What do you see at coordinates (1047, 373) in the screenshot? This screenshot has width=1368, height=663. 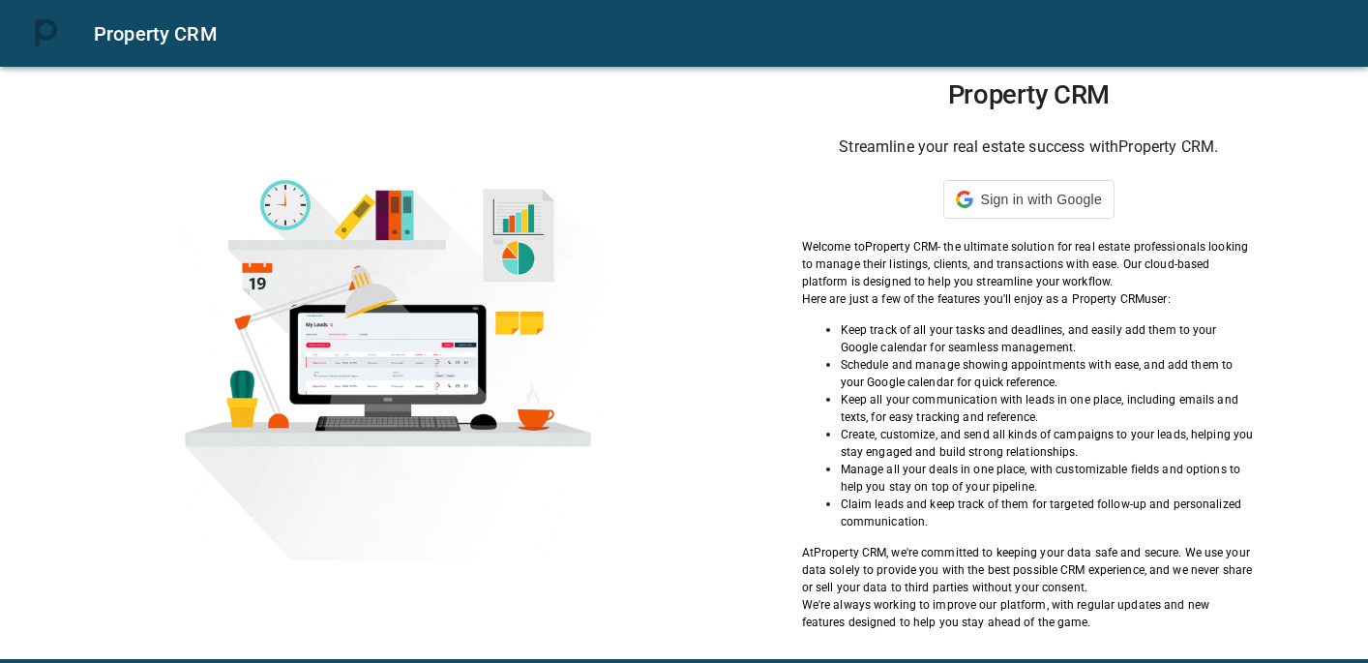 I see `p: Schedule and manage showing appointments with ease, and add them to your Google calendar for quic...` at bounding box center [1047, 373].